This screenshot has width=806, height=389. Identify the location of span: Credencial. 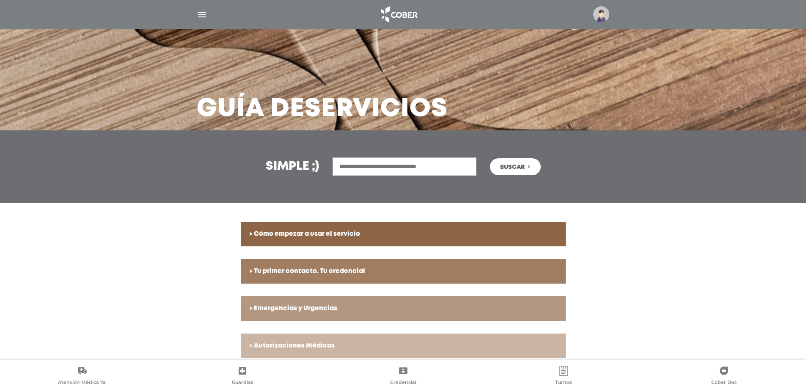
(403, 383).